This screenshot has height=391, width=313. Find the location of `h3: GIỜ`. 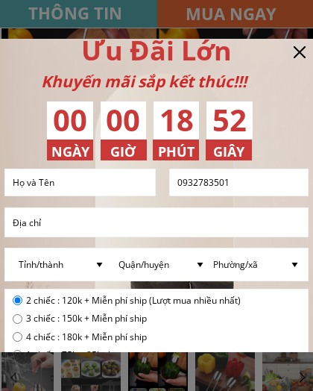

h3: GIỜ is located at coordinates (133, 151).